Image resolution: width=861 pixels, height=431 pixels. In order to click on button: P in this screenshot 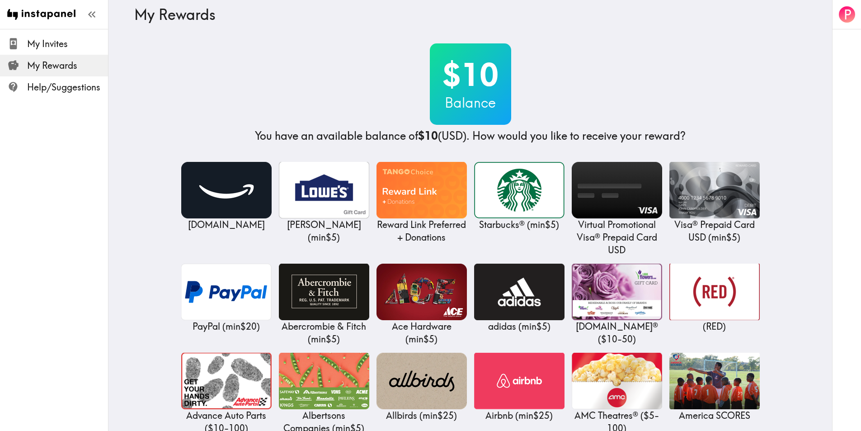, I will do `click(847, 14)`.